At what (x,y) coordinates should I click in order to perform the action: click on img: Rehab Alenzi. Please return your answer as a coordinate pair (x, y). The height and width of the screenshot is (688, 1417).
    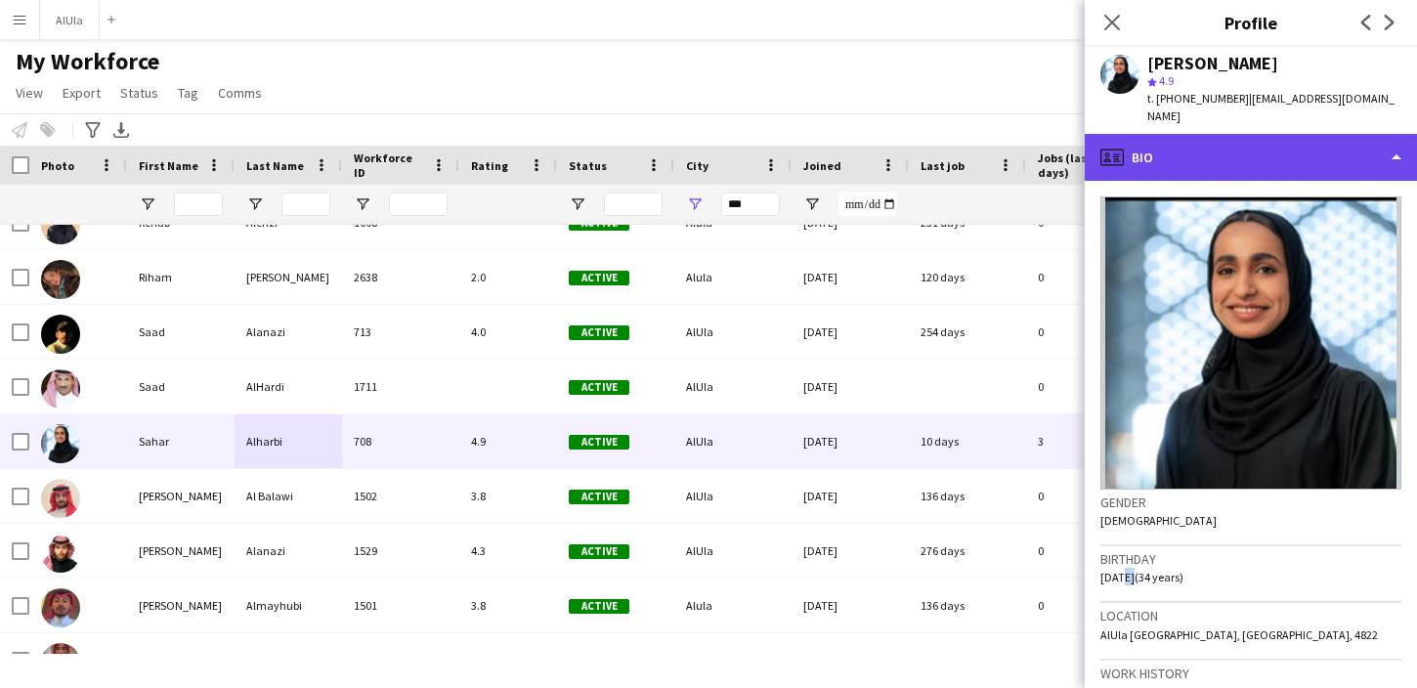
    Looking at the image, I should click on (61, 225).